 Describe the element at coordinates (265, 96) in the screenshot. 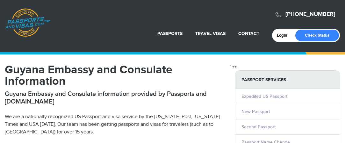

I see `a: Expedited US Passport` at that location.